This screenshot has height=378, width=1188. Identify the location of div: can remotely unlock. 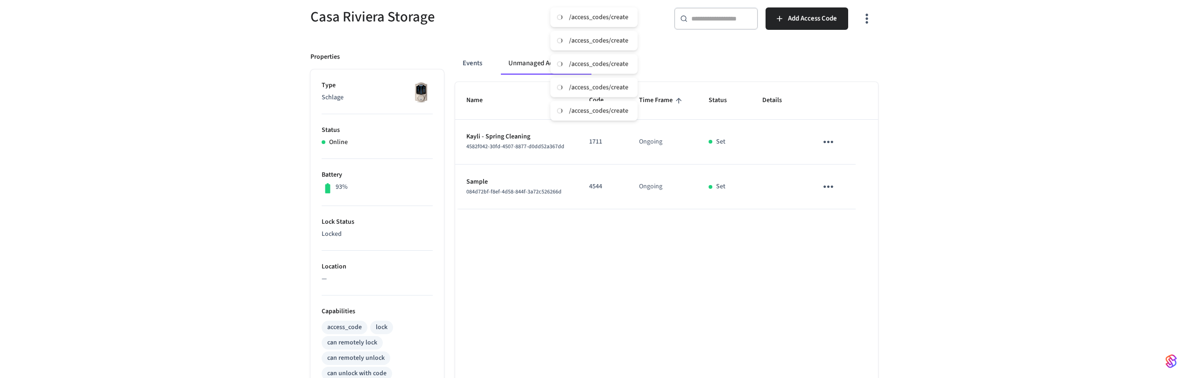
(356, 358).